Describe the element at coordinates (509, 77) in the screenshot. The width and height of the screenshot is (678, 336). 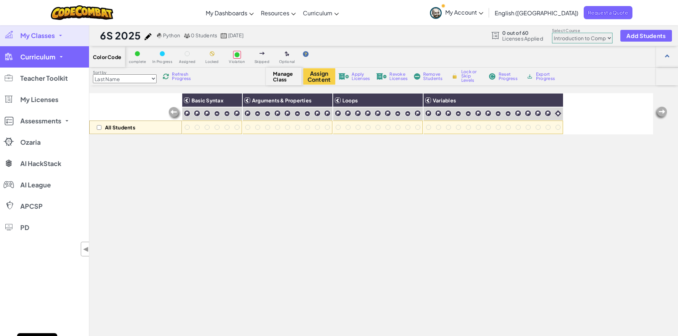
I see `span: Reset Progress` at that location.